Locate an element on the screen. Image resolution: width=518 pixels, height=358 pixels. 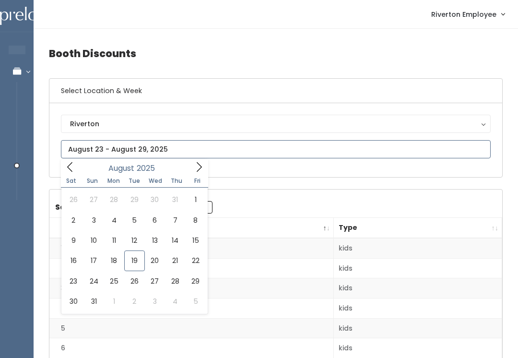
span: August 25, 2025 is located at coordinates (114, 281).